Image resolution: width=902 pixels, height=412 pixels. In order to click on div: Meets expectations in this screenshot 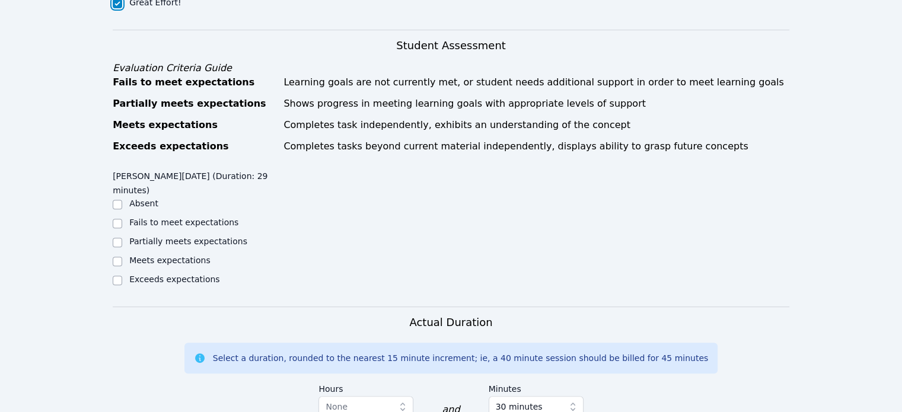, I will do `click(195, 125)`.